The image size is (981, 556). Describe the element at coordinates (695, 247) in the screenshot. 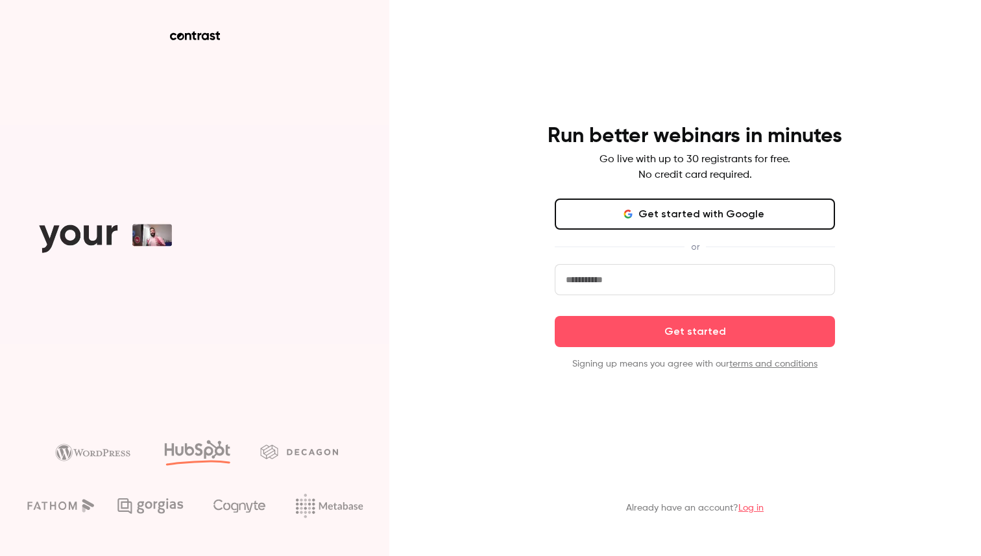

I see `span: or` at that location.